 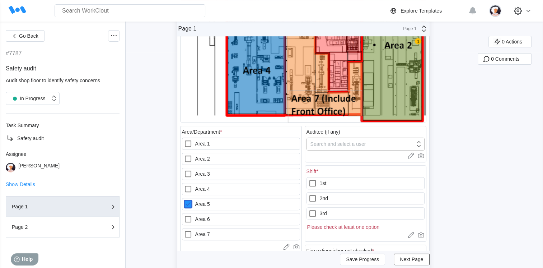 What do you see at coordinates (241, 189) in the screenshot?
I see `label: Area 4` at bounding box center [241, 189].